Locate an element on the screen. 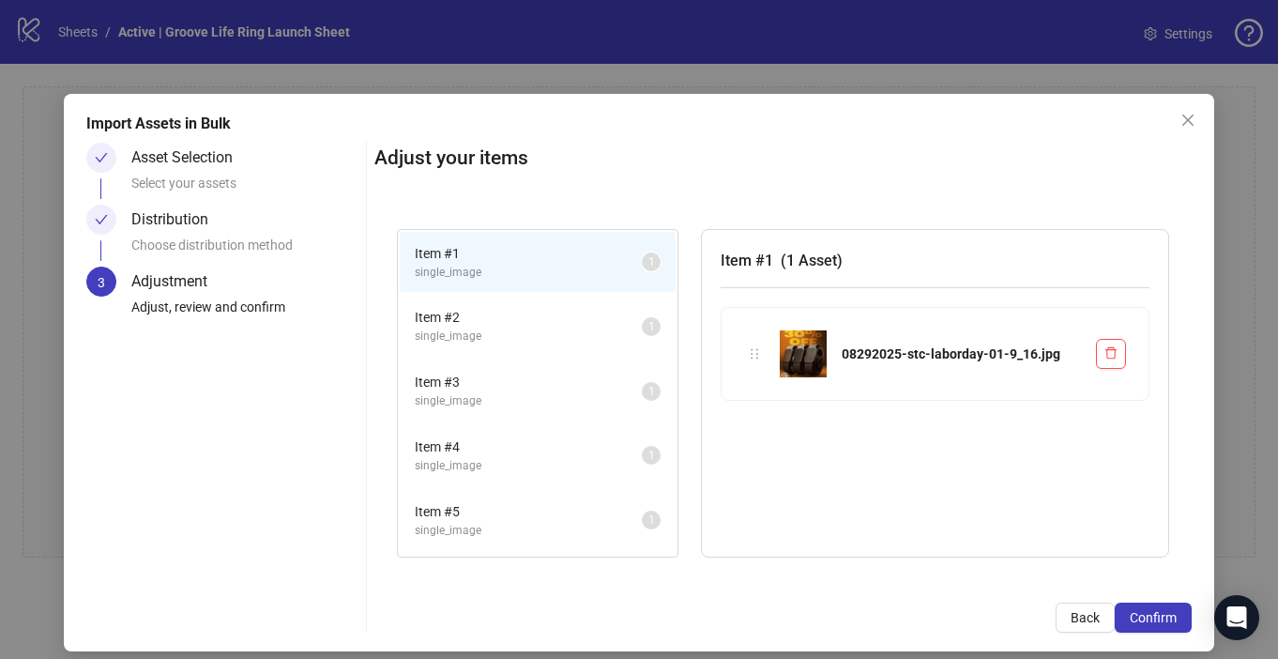 The image size is (1278, 659). span: delete is located at coordinates (1111, 353).